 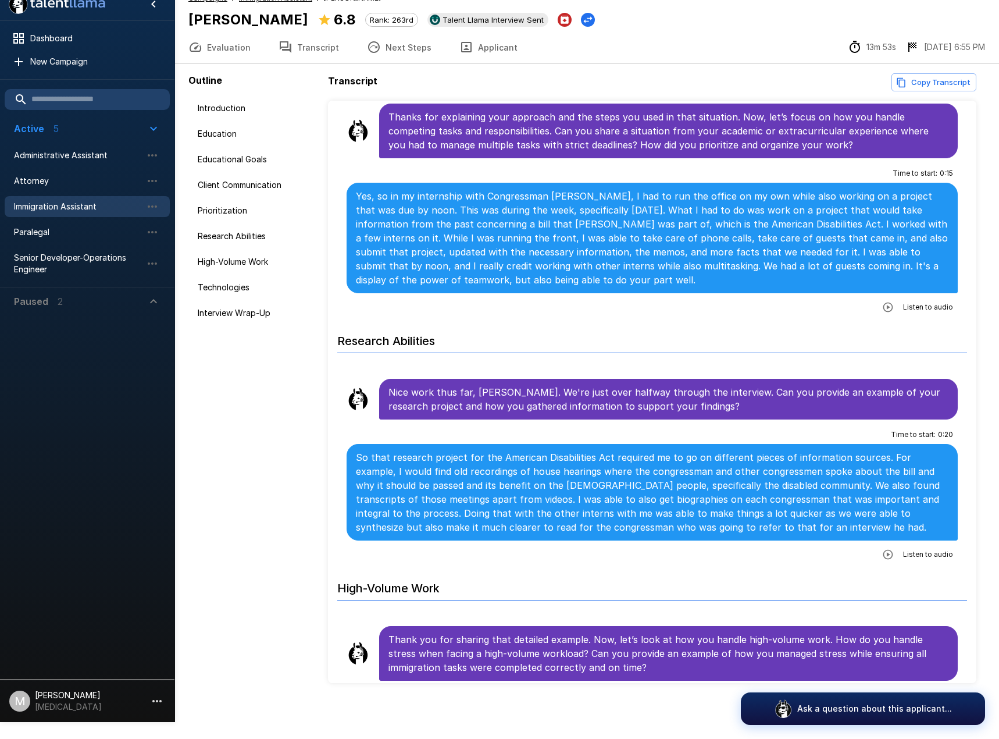 I want to click on div: The time between starting and completing the interview, so click(x=872, y=47).